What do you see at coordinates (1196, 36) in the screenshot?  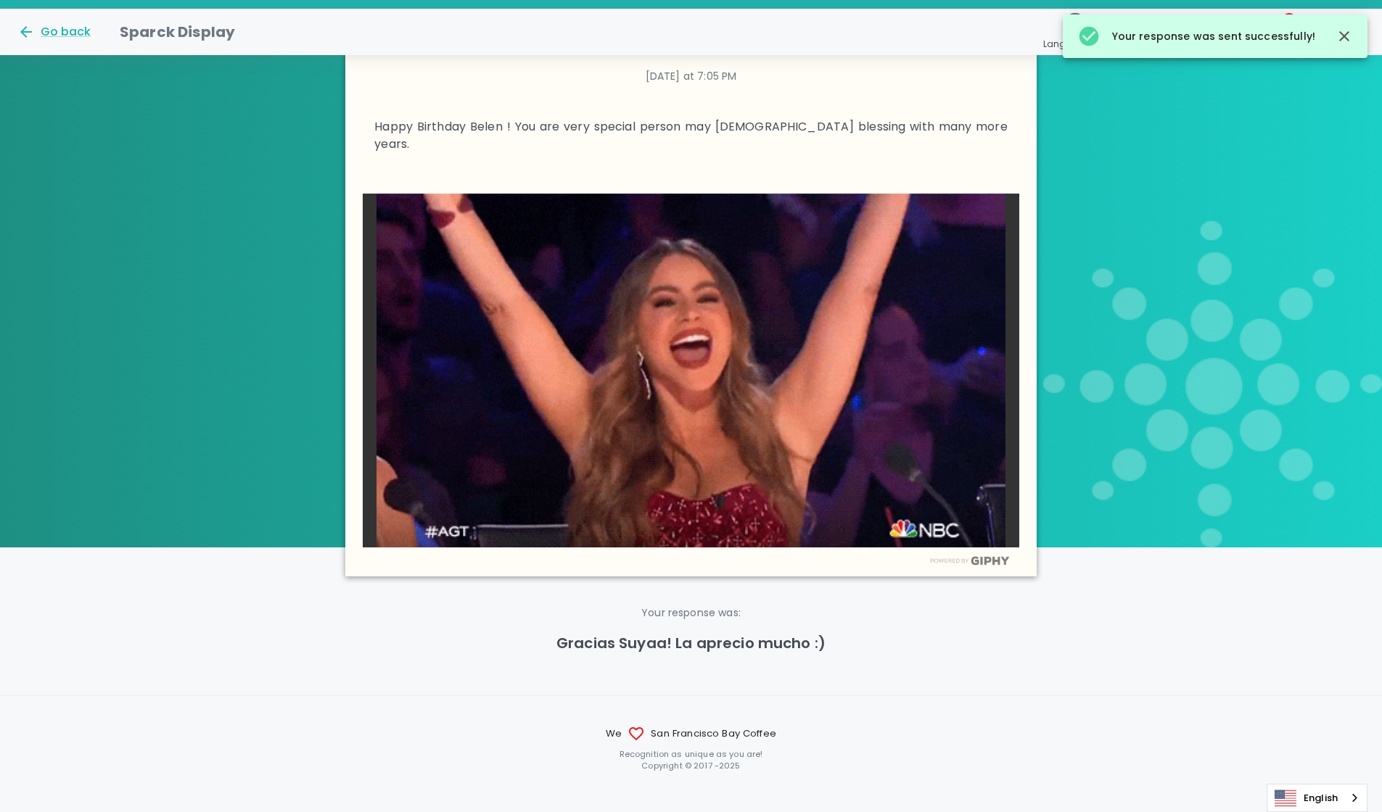 I see `div: Your response was sent successfully!` at bounding box center [1196, 36].